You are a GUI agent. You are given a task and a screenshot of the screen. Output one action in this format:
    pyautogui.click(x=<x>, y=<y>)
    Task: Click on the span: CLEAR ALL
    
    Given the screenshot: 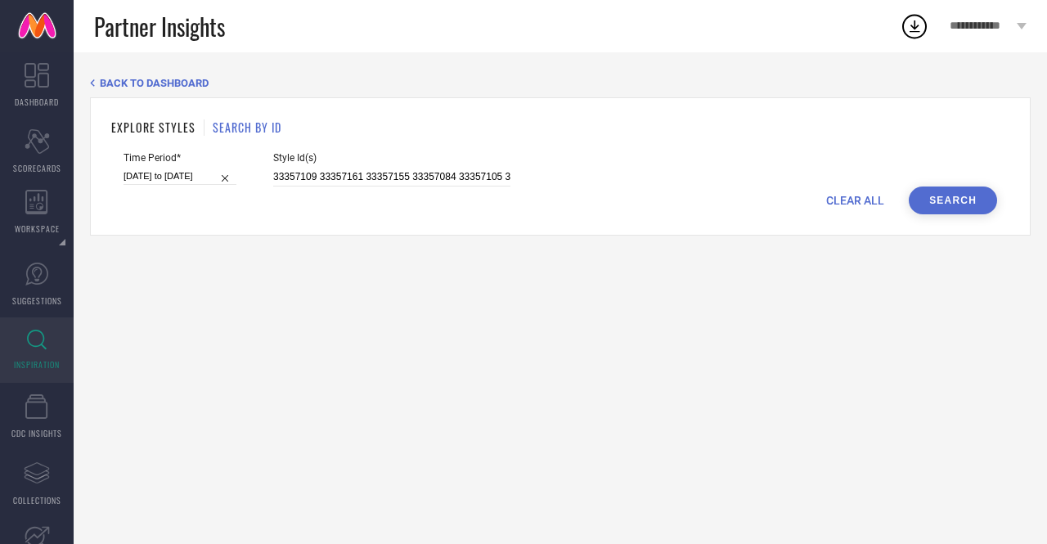 What is the action you would take?
    pyautogui.click(x=855, y=200)
    